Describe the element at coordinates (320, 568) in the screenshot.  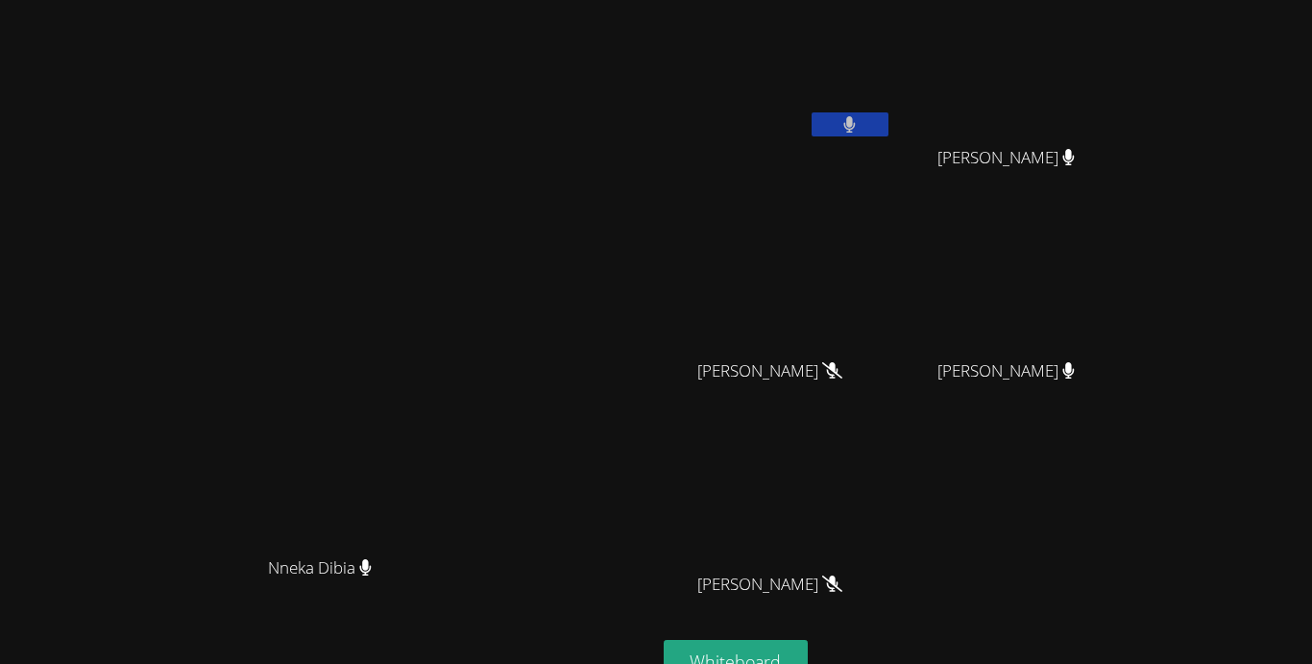
I see `span: Nneka Dibia` at that location.